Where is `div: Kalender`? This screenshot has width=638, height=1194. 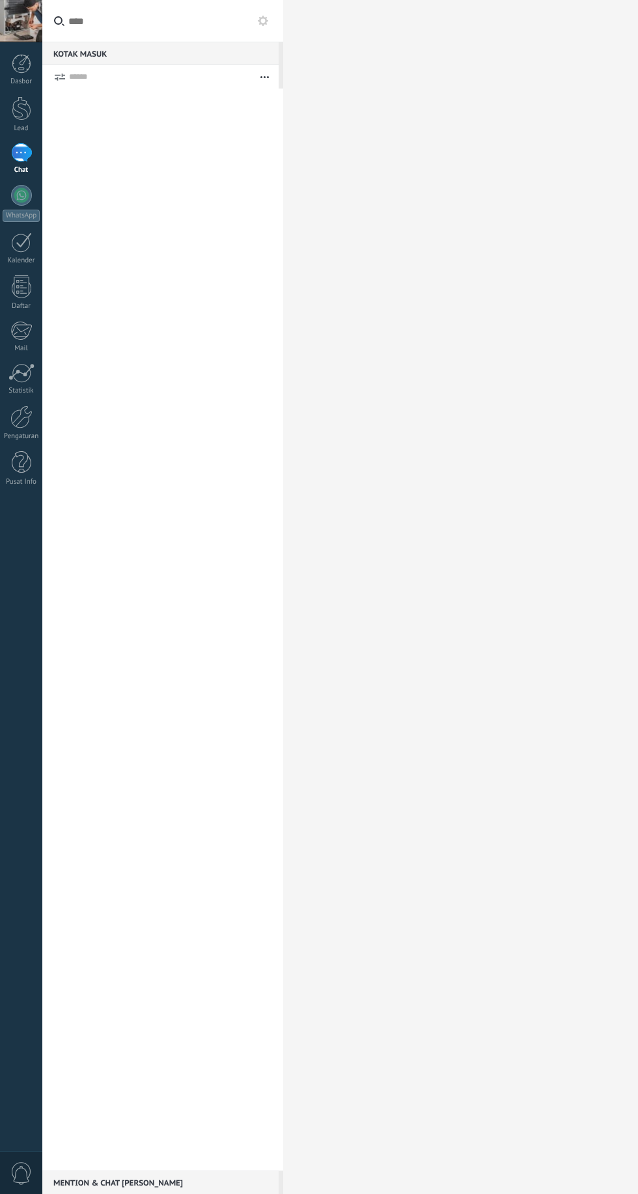 div: Kalender is located at coordinates (21, 260).